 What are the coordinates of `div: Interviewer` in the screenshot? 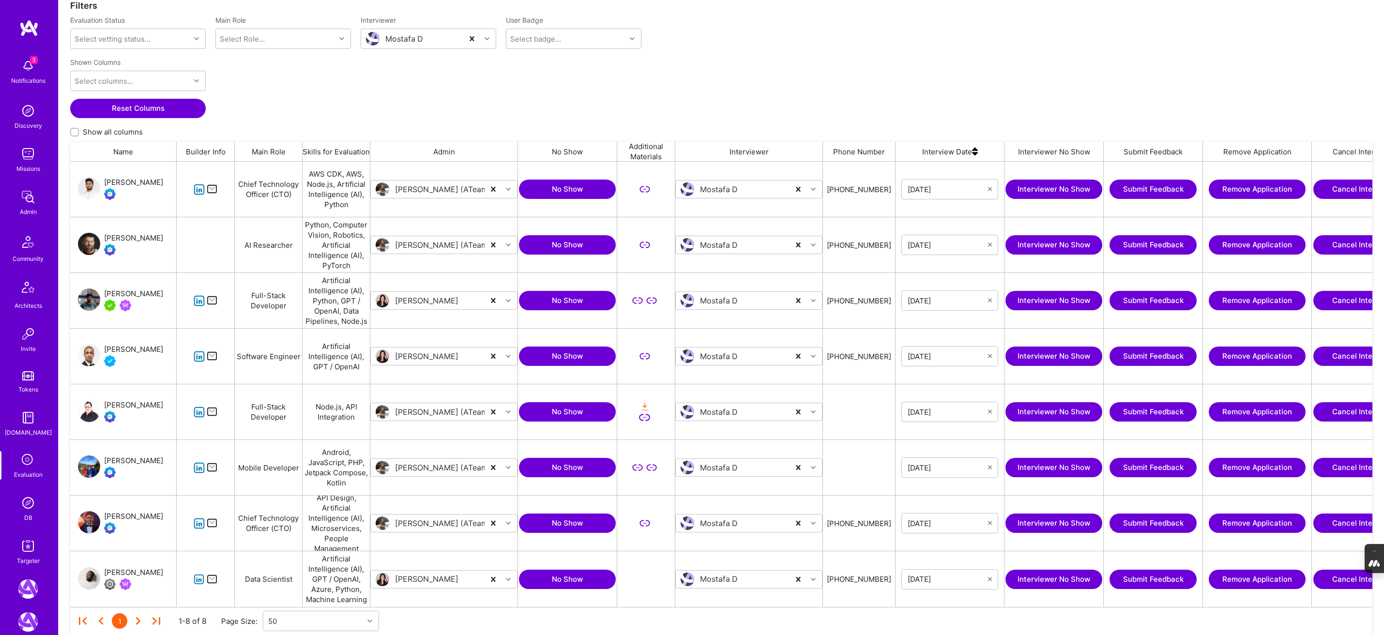 It's located at (749, 152).